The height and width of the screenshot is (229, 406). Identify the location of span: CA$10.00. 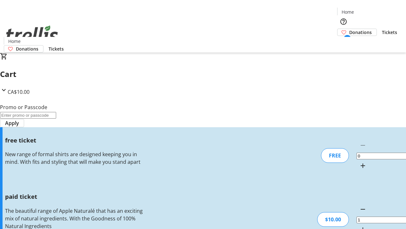
(18, 92).